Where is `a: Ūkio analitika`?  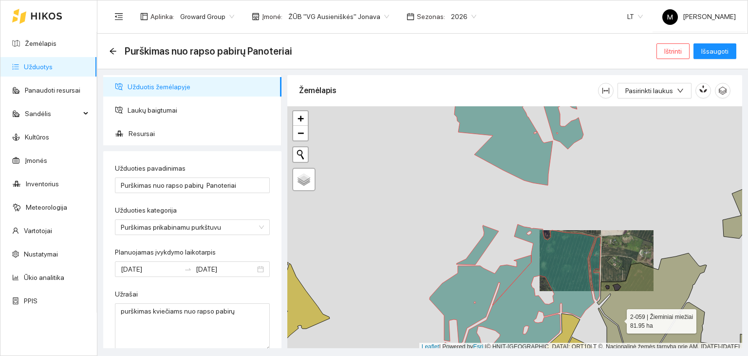 a: Ūkio analitika is located at coordinates (44, 277).